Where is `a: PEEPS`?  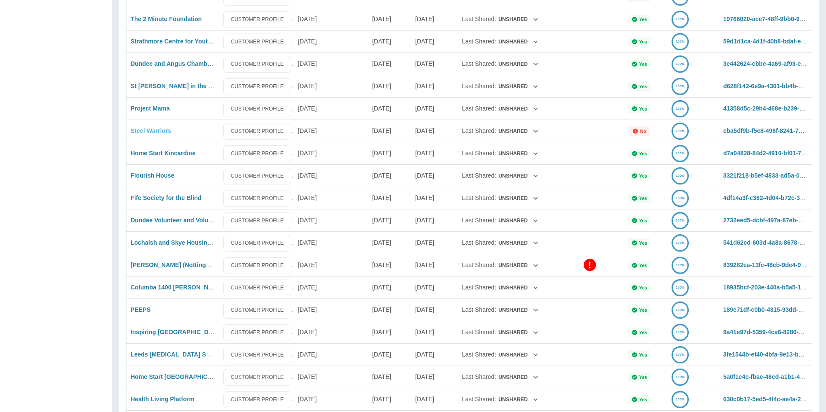
a: PEEPS is located at coordinates (141, 310).